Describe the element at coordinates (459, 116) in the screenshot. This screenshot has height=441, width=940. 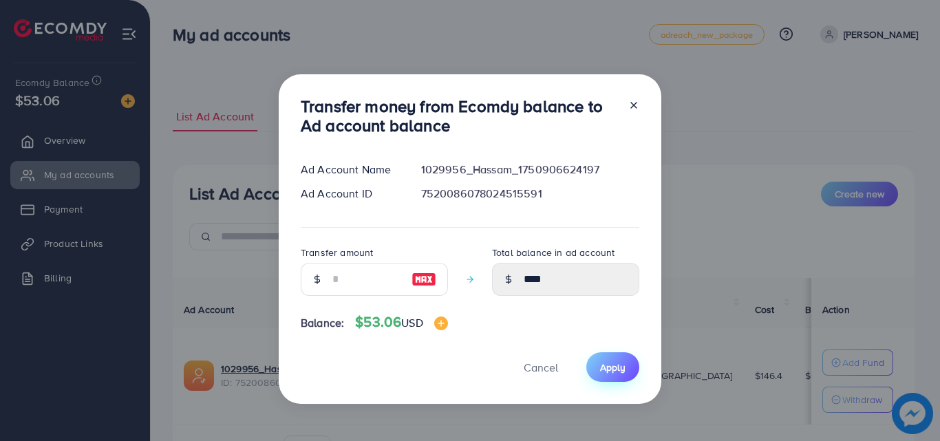
I see `h3: Transfer money from Ecomdy balance to Ad account balance` at that location.